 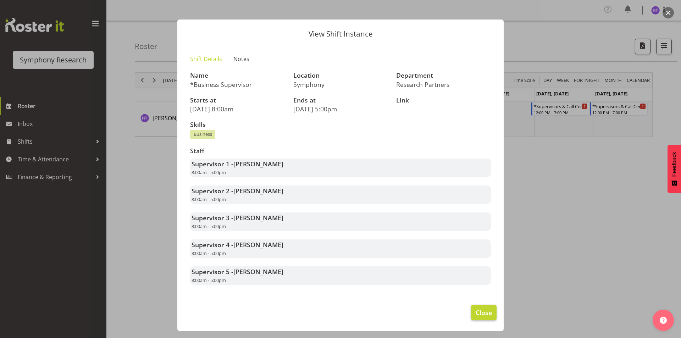 What do you see at coordinates (237, 164) in the screenshot?
I see `strong: Supervisor 1 -` at bounding box center [237, 164].